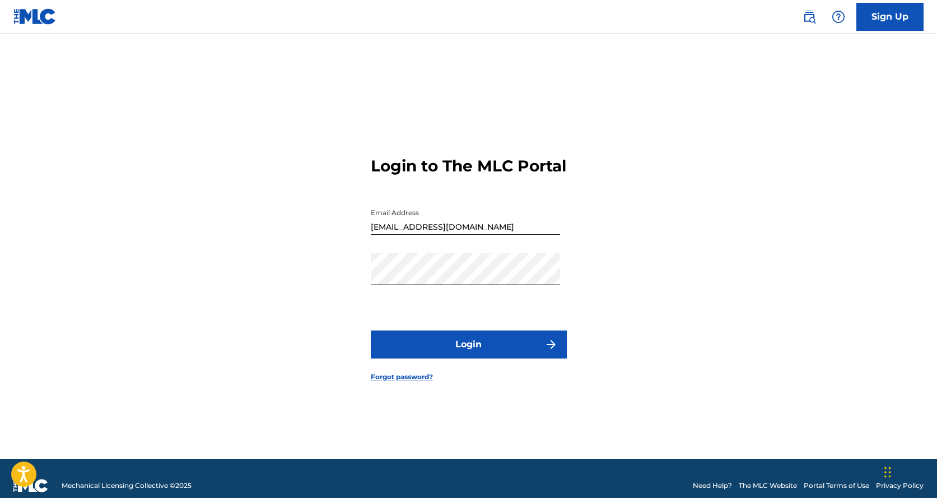 Image resolution: width=937 pixels, height=498 pixels. Describe the element at coordinates (468, 166) in the screenshot. I see `h3: Login to The MLC Portal` at that location.